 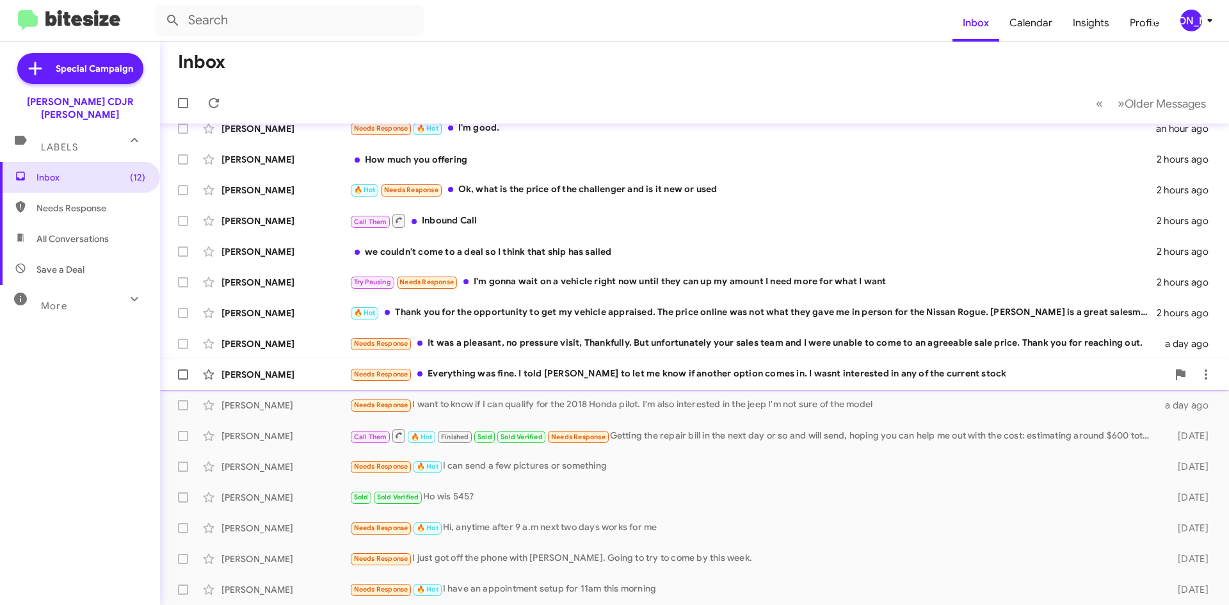 I want to click on span: Older Messages, so click(x=1165, y=104).